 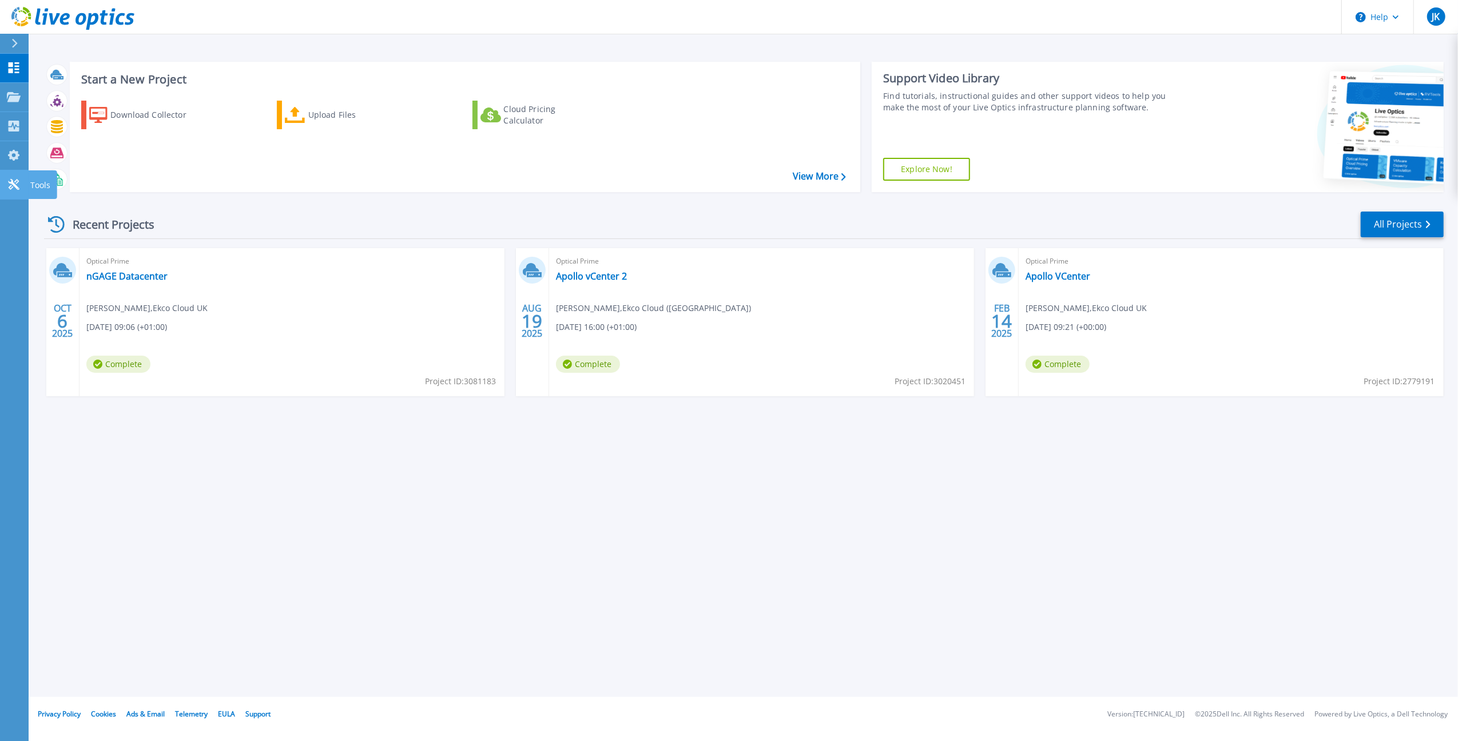 What do you see at coordinates (1031, 78) in the screenshot?
I see `div: Support Video Library` at bounding box center [1031, 78].